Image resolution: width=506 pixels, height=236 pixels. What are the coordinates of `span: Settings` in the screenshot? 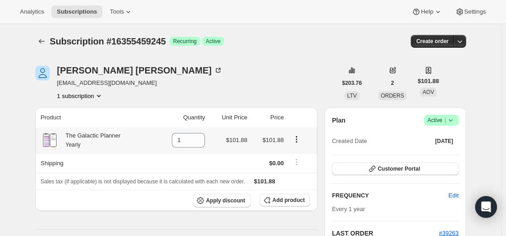 It's located at (475, 12).